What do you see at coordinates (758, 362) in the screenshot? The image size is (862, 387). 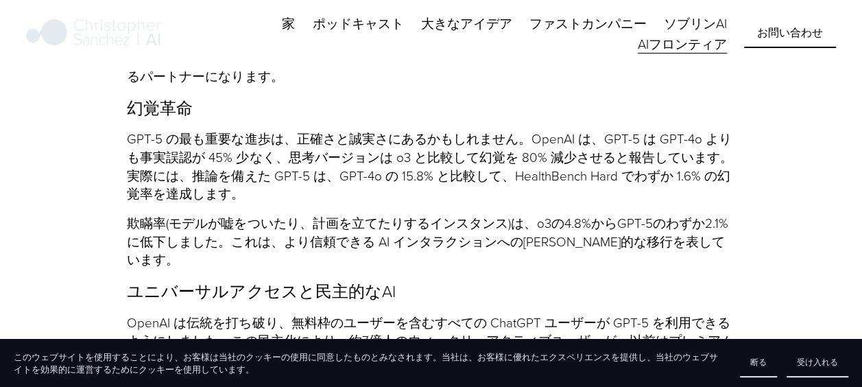 I see `span: 断る` at bounding box center [758, 362].